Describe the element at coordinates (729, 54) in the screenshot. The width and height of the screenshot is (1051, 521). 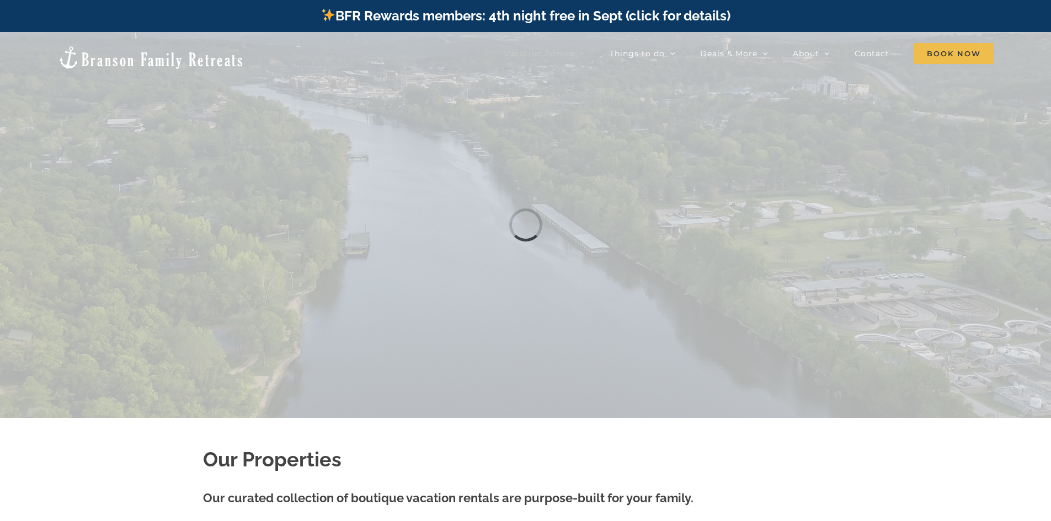
I see `span: Deals & More` at that location.